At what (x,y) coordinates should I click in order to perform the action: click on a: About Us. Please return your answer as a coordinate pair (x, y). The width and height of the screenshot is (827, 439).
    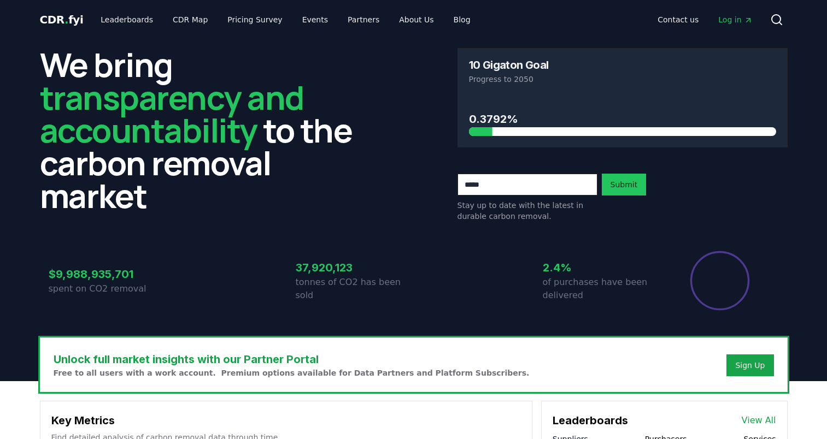
    Looking at the image, I should click on (416, 20).